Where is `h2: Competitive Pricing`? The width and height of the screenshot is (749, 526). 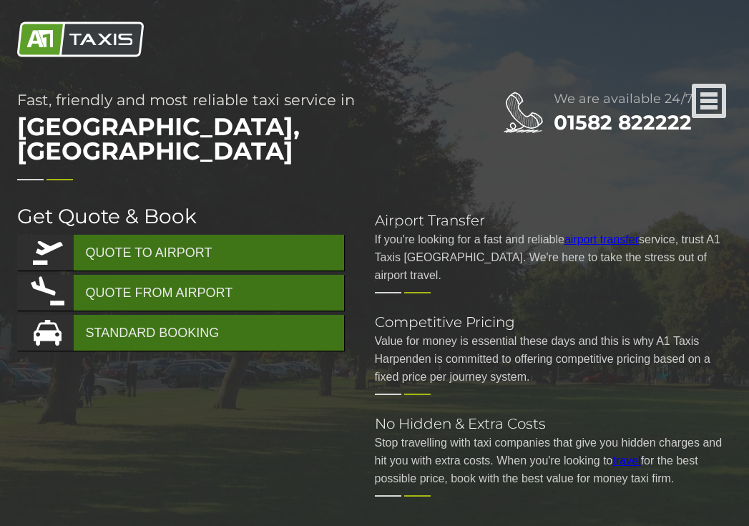 h2: Competitive Pricing is located at coordinates (554, 322).